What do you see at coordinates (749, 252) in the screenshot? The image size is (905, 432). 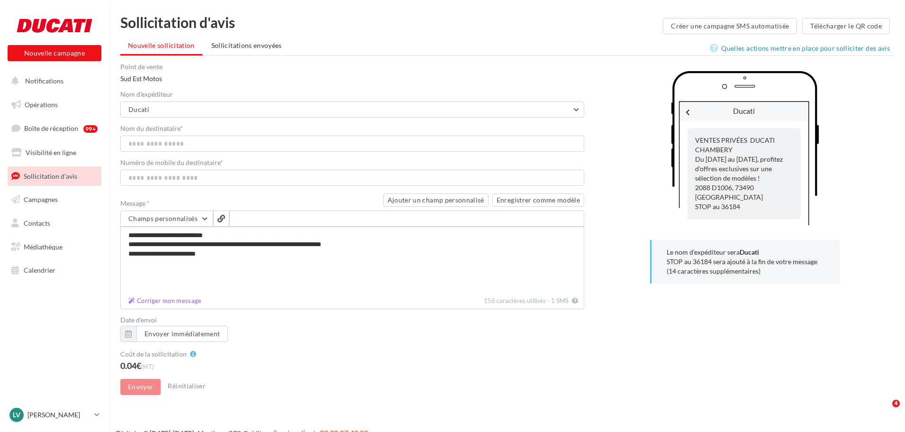 I see `b: Ducati` at bounding box center [749, 252].